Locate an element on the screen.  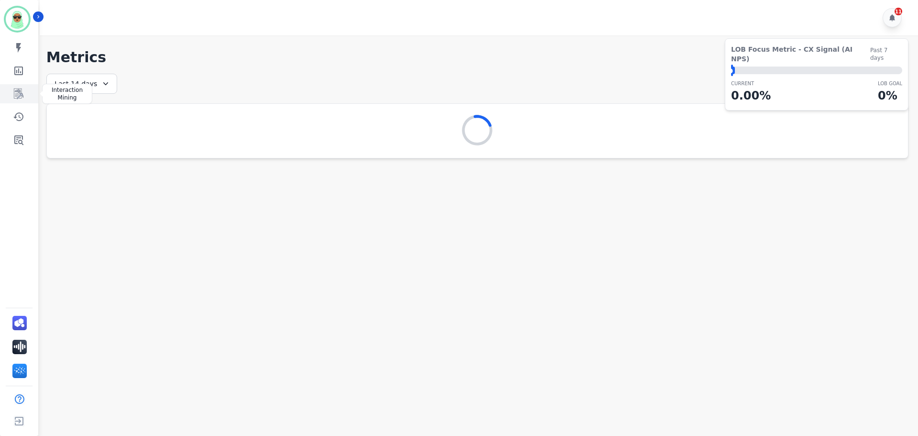
p: 0.00 % is located at coordinates (751, 96).